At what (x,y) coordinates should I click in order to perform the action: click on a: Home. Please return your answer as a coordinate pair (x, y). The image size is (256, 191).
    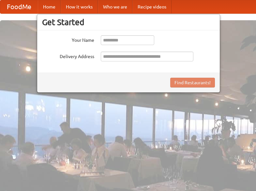
    Looking at the image, I should click on (49, 7).